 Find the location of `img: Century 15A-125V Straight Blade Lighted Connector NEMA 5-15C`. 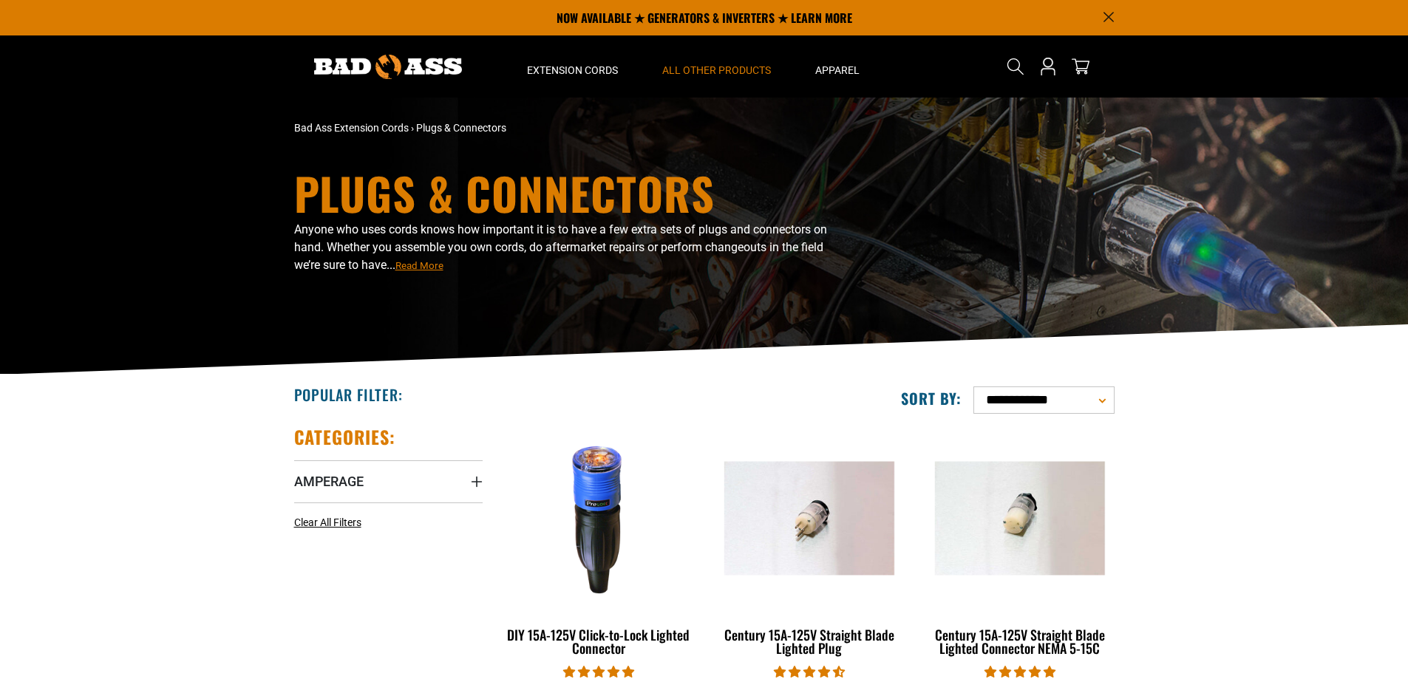

img: Century 15A-125V Straight Blade Lighted Connector NEMA 5-15C is located at coordinates (1020, 518).